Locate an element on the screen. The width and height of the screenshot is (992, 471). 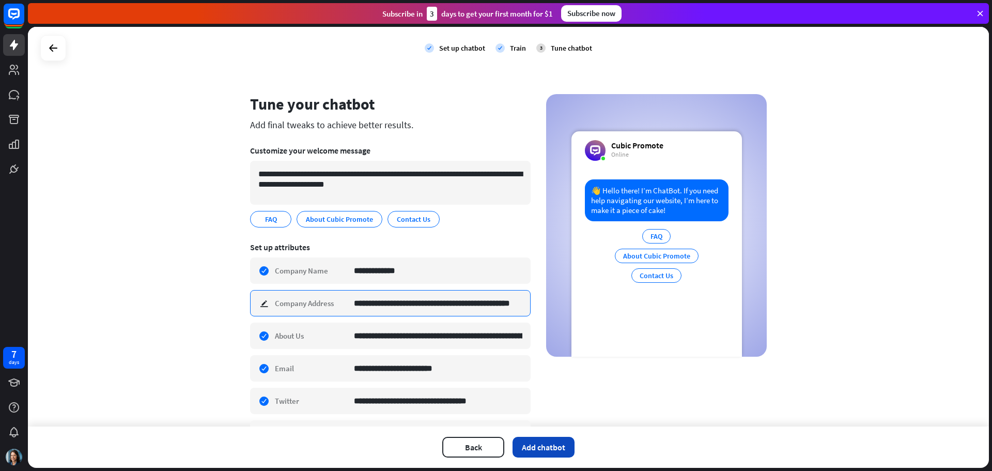
a: 7 days is located at coordinates (14, 357).